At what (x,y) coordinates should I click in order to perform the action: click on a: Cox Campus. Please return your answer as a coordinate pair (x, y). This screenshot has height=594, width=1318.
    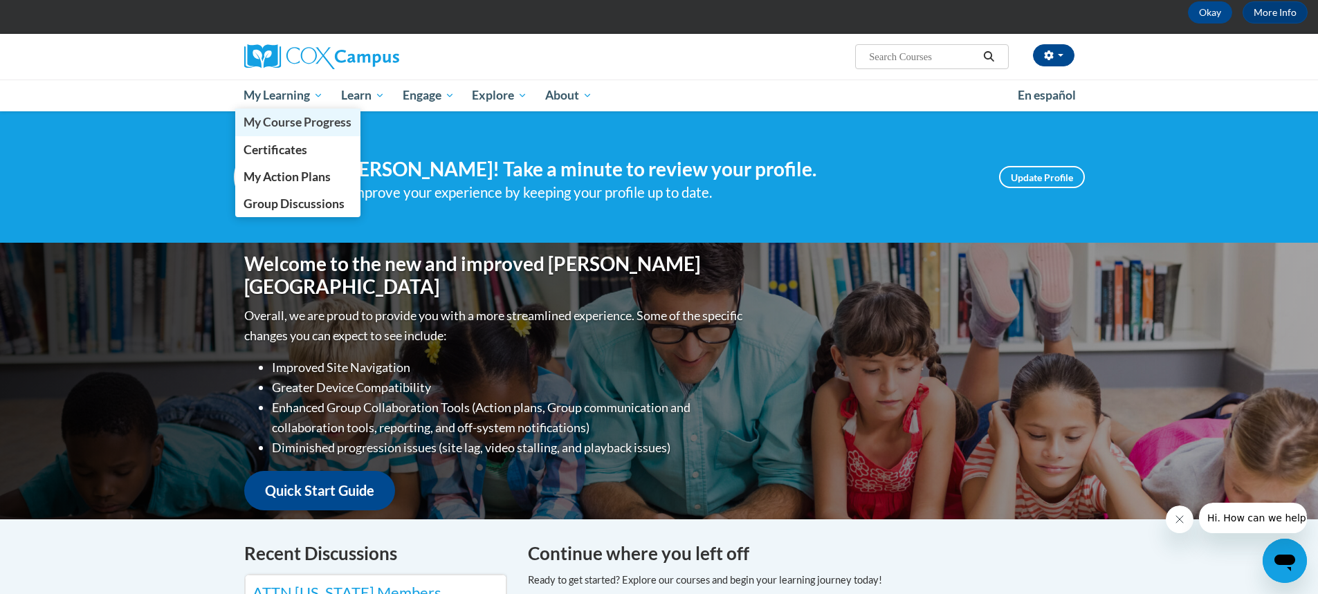
    Looking at the image, I should click on (376, 57).